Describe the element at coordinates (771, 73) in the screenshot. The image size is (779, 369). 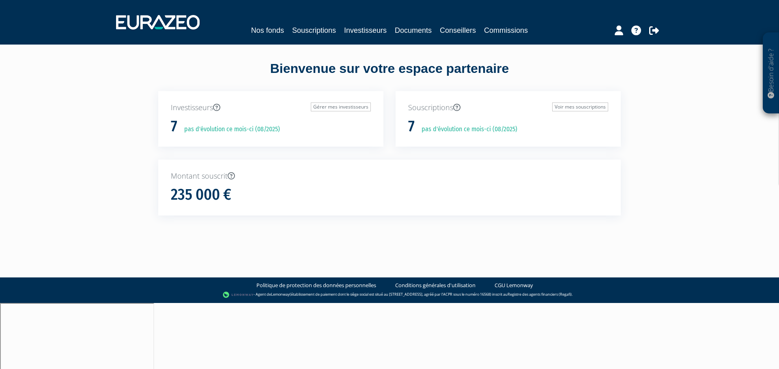
I see `p: Besoin d'aide ?` at that location.